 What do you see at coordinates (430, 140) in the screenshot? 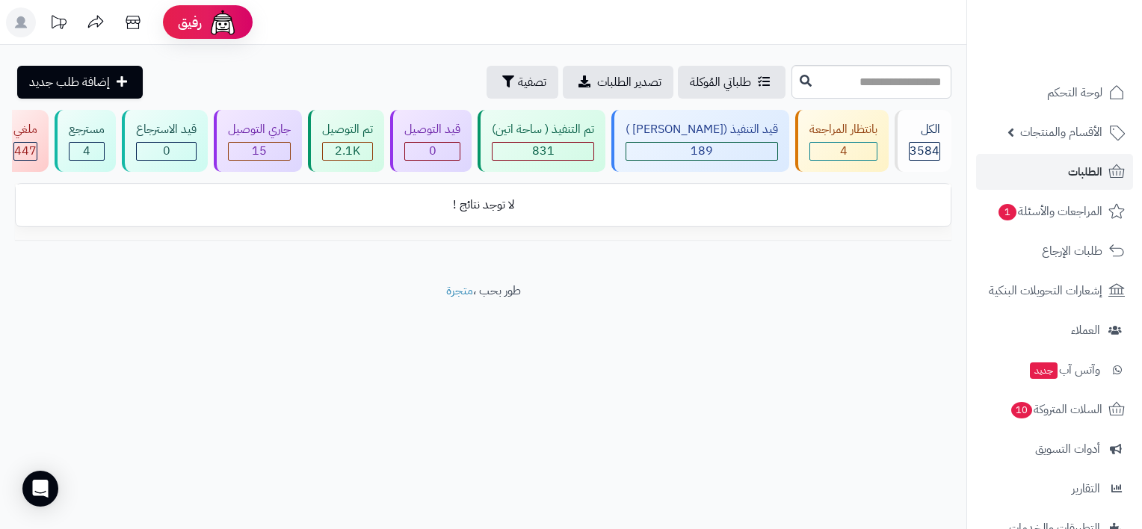
I see `a: قيد التوصيل 0` at bounding box center [430, 140].